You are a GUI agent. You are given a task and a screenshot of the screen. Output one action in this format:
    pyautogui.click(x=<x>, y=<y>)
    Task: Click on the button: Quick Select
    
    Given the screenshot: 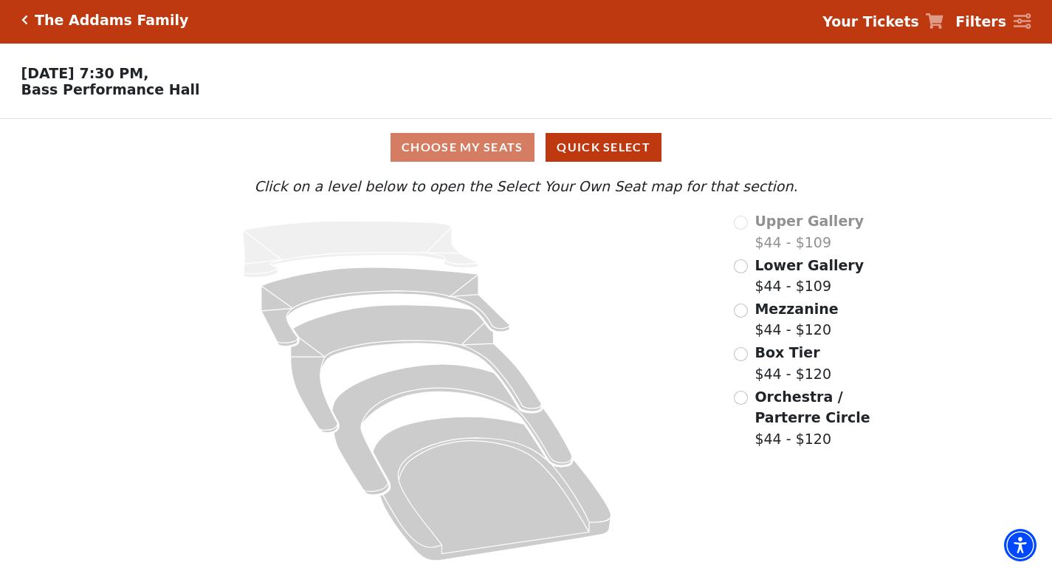 What is the action you would take?
    pyautogui.click(x=603, y=147)
    